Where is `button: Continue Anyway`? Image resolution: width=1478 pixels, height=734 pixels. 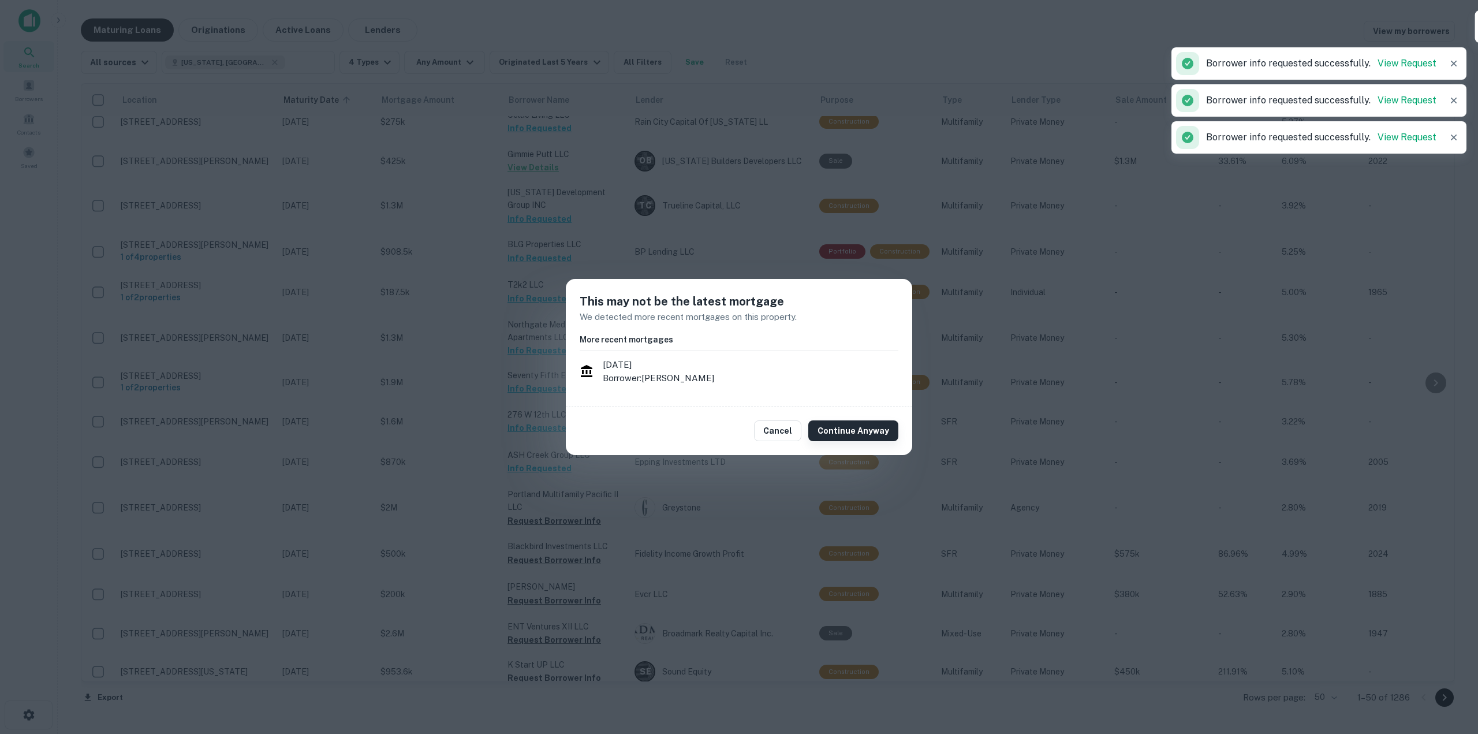 button: Continue Anyway is located at coordinates (853, 431).